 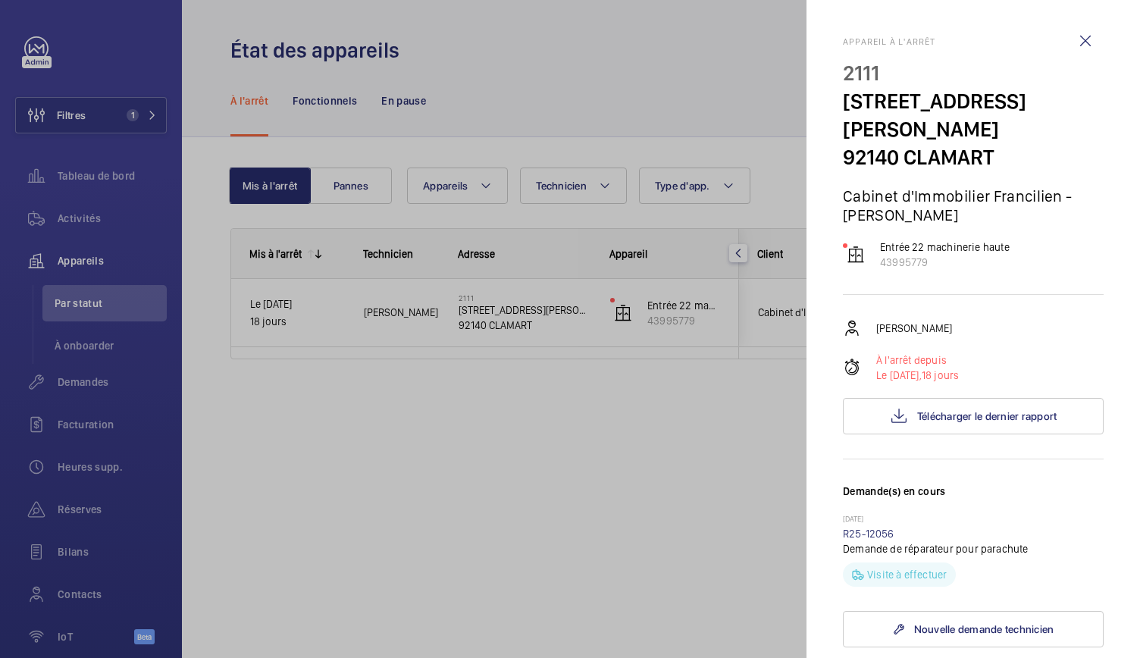 What do you see at coordinates (855, 255) in the screenshot?
I see `img: elevator.svg` at bounding box center [855, 255].